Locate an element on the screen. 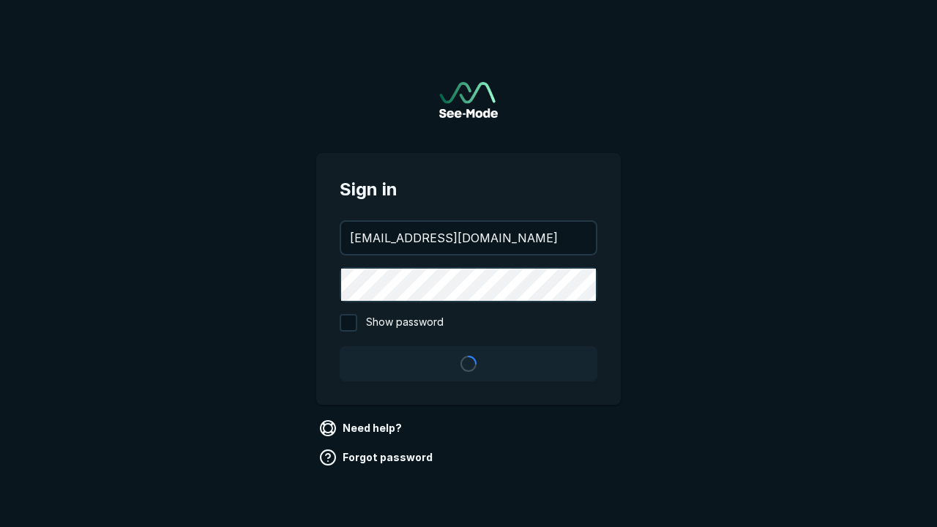 This screenshot has width=937, height=527. span: Sign in is located at coordinates (469, 190).